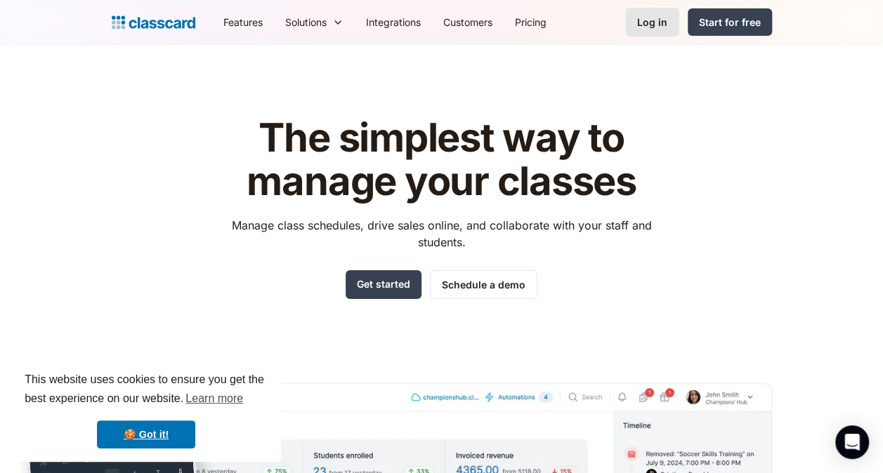  What do you see at coordinates (146, 410) in the screenshot?
I see `div: cookieconsent` at bounding box center [146, 410].